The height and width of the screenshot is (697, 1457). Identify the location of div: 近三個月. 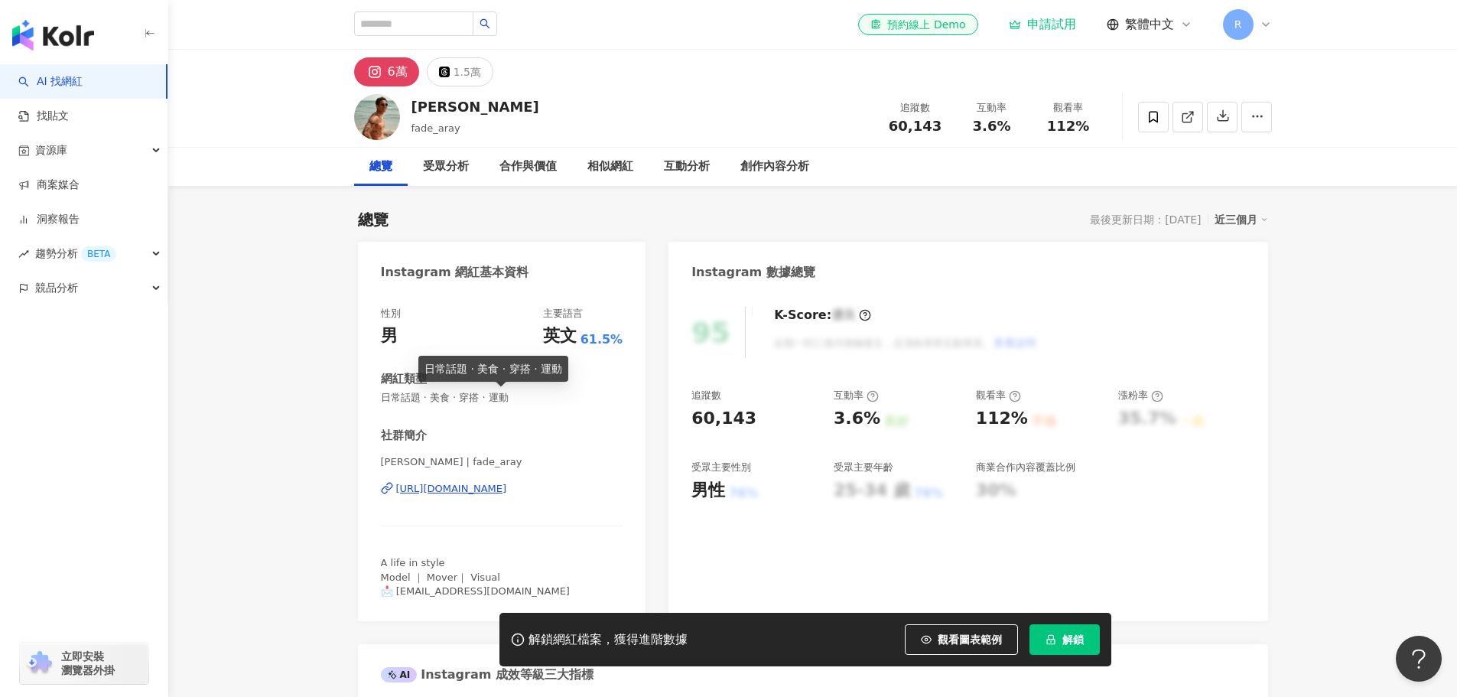
(1241, 220).